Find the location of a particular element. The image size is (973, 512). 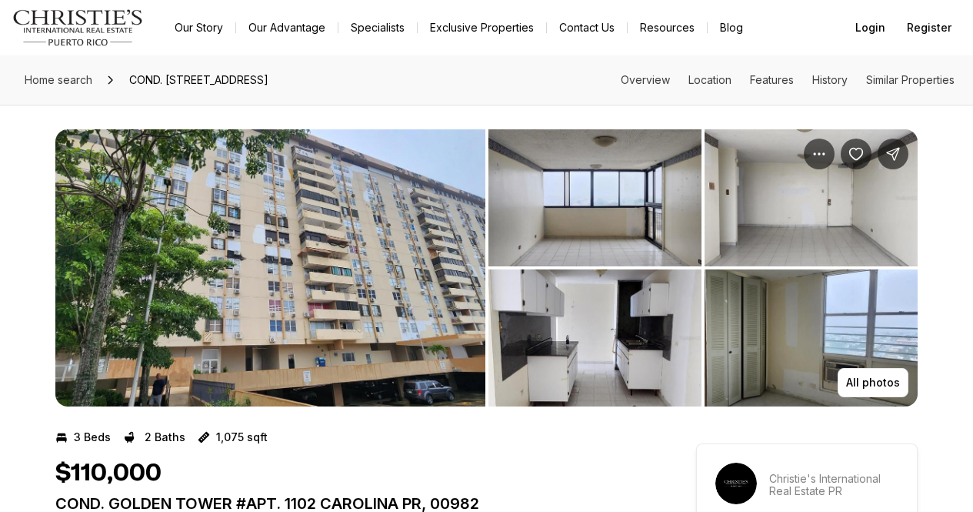

button: Register is located at coordinates (930, 28).